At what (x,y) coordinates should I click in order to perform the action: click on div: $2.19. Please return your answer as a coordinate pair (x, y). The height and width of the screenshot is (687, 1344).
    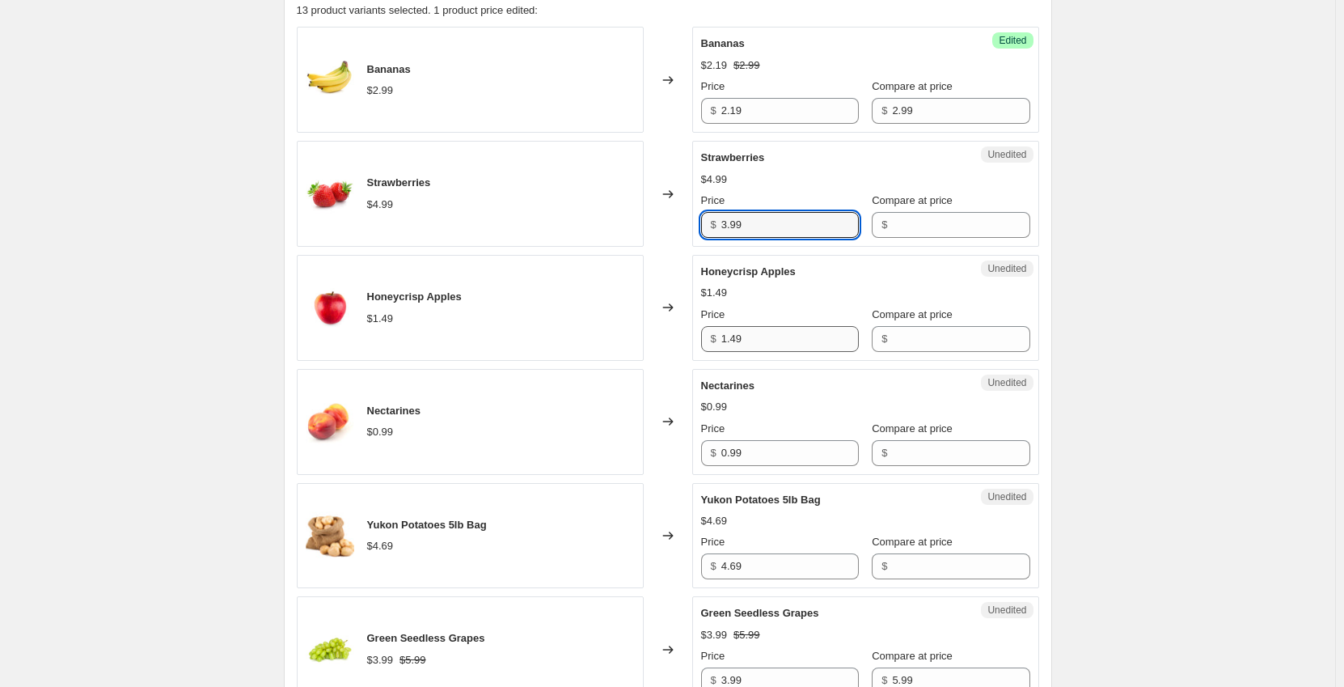
    Looking at the image, I should click on (714, 65).